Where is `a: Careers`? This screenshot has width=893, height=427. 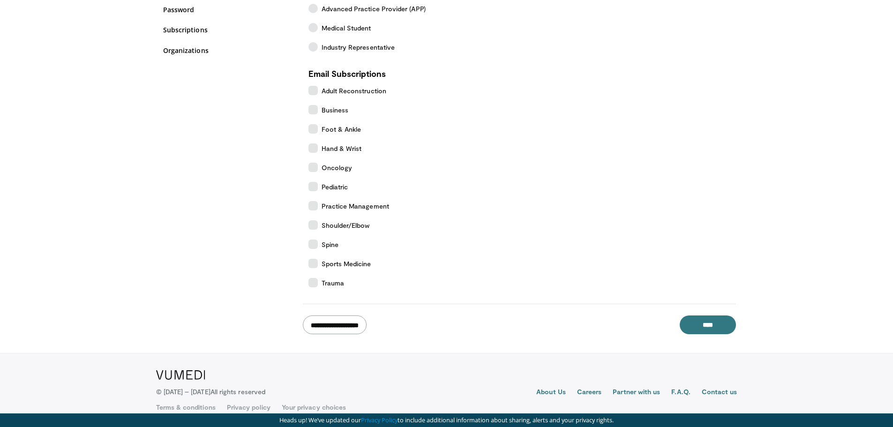
a: Careers is located at coordinates (589, 393).